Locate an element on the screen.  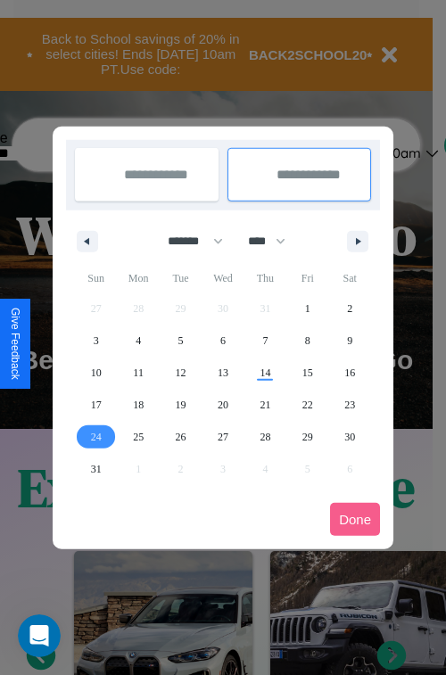
button: 20 is located at coordinates (222, 405).